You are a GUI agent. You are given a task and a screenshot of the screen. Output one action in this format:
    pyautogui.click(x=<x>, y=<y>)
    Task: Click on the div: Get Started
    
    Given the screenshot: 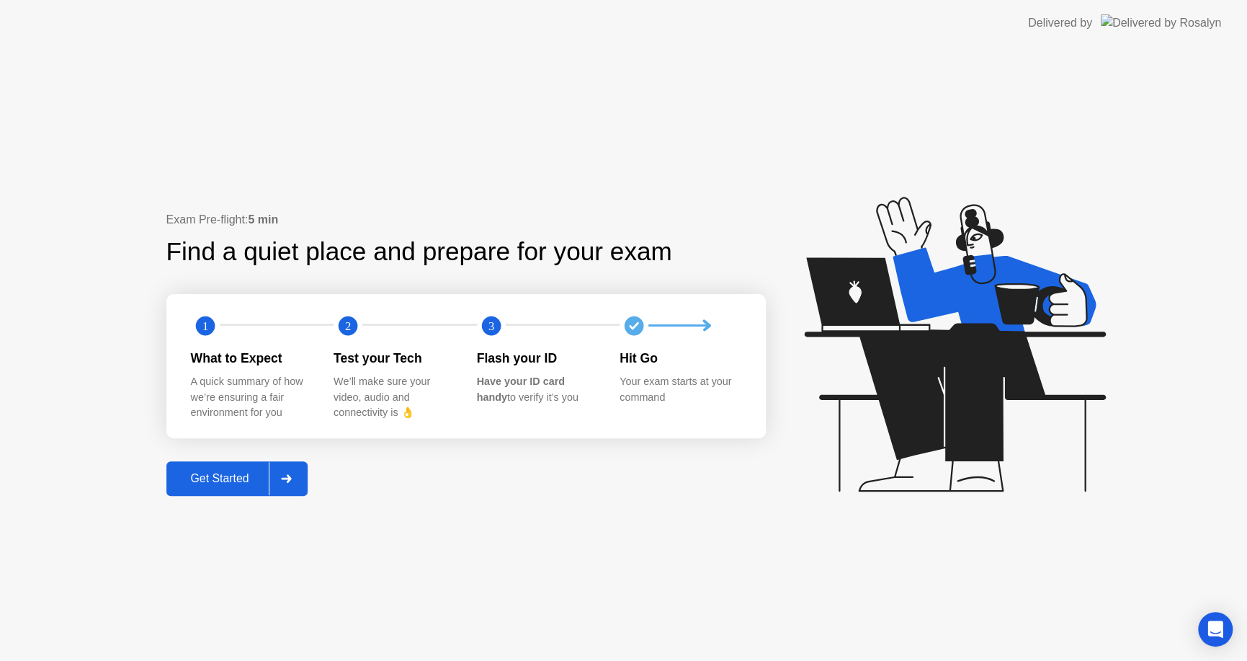 What is the action you would take?
    pyautogui.click(x=220, y=478)
    